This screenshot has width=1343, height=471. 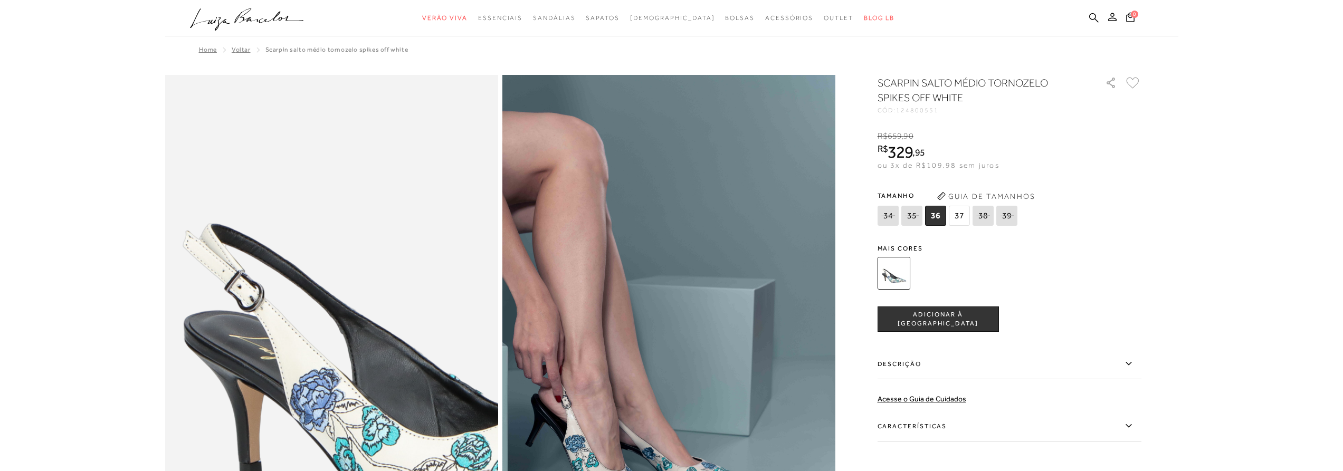 I want to click on span: Mais cores, so click(x=1009, y=248).